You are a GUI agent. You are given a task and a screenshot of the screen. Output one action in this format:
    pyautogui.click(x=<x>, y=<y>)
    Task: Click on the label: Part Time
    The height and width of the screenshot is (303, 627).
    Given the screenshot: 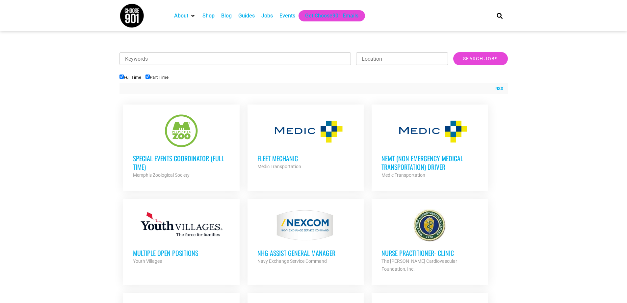 What is the action you would take?
    pyautogui.click(x=157, y=77)
    